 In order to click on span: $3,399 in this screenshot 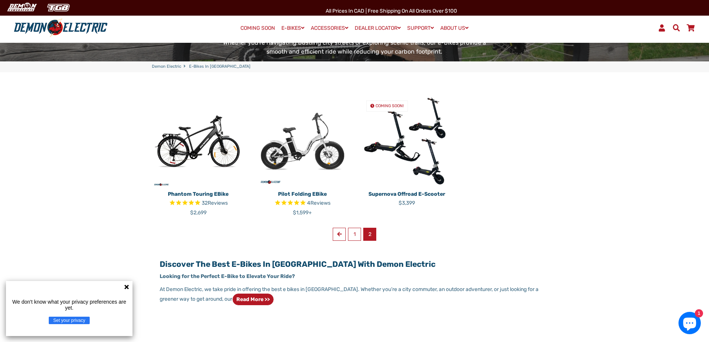, I will do `click(407, 203)`.